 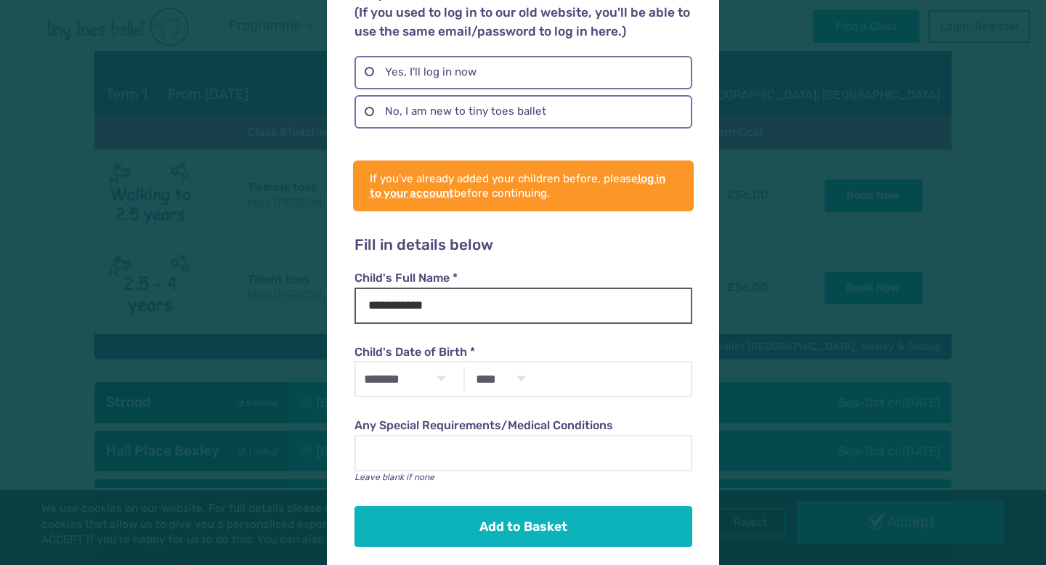 I want to click on small: (If you used to log in to our old website, you'll be able to use the same email/password to log i..., so click(x=522, y=22).